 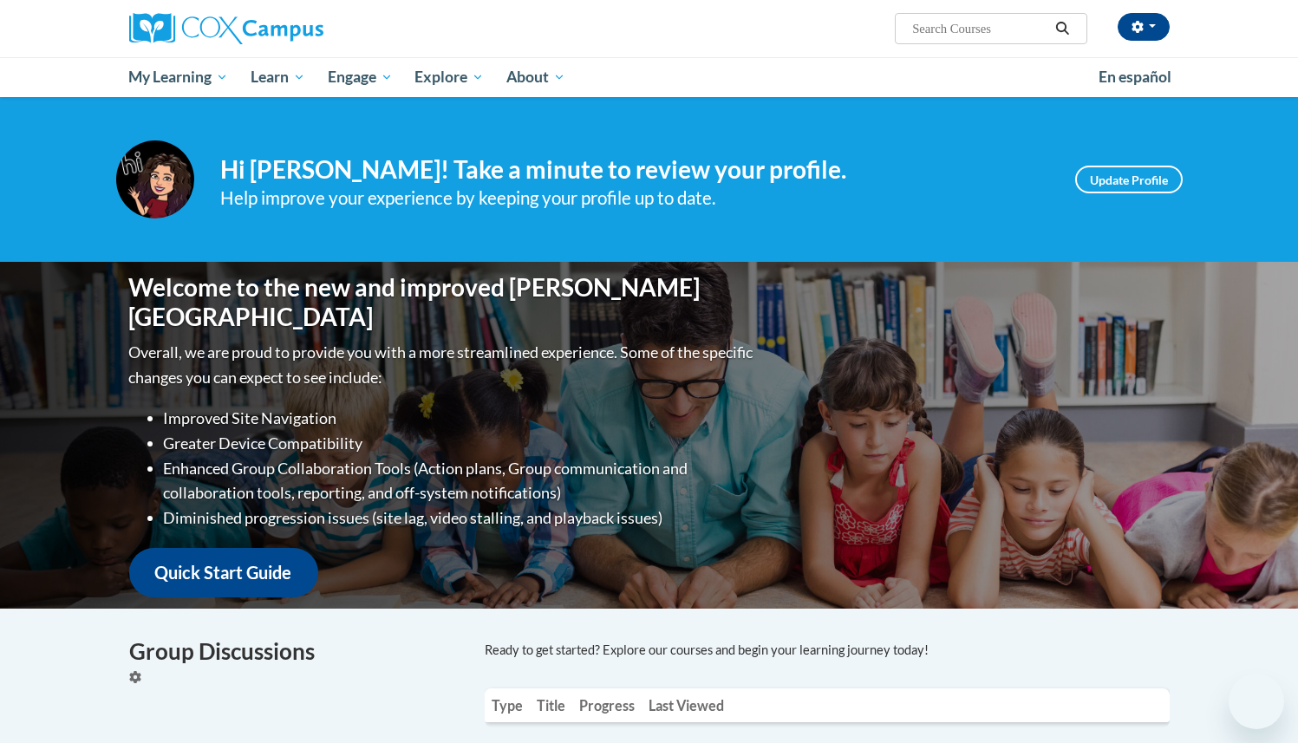 I want to click on span: Explore, so click(x=449, y=77).